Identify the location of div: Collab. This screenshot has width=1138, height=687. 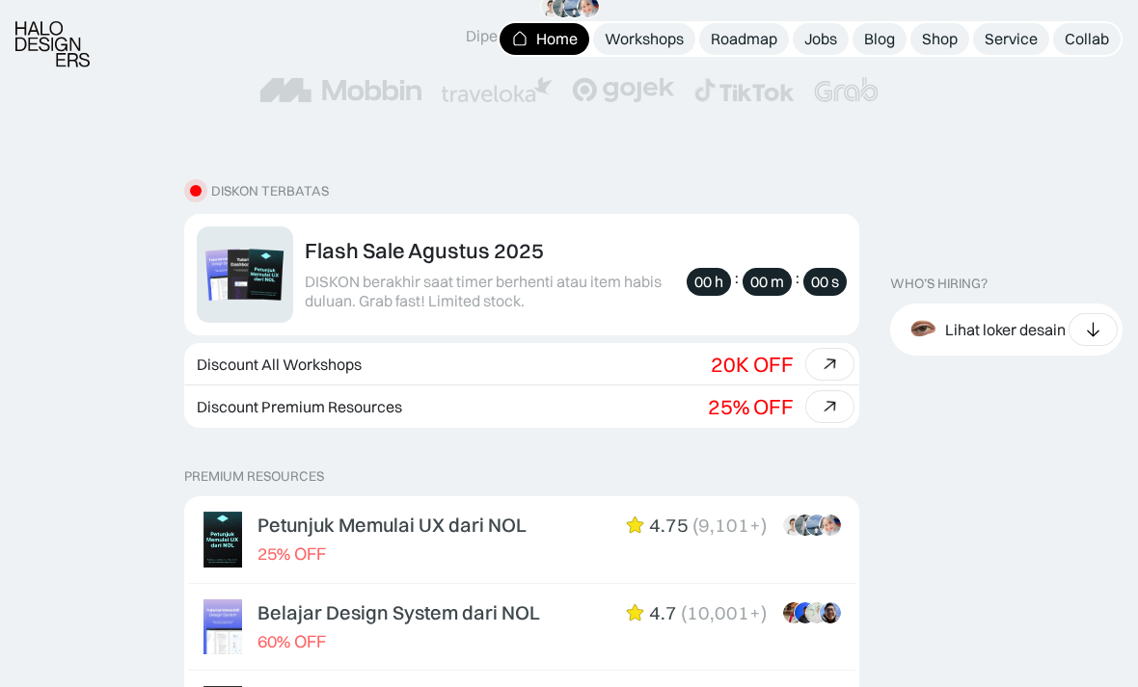
(1087, 39).